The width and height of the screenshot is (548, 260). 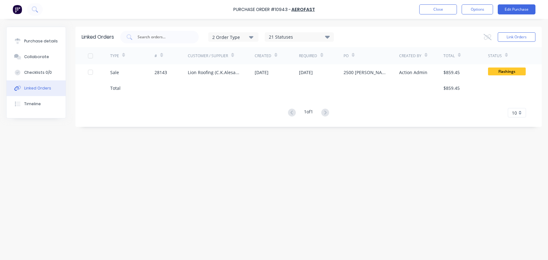 What do you see at coordinates (115, 72) in the screenshot?
I see `div: Sale` at bounding box center [115, 72].